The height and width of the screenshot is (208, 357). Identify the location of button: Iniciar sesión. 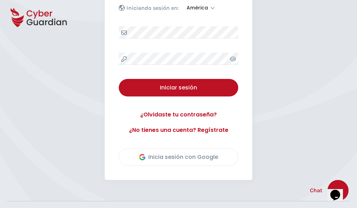
(179, 88).